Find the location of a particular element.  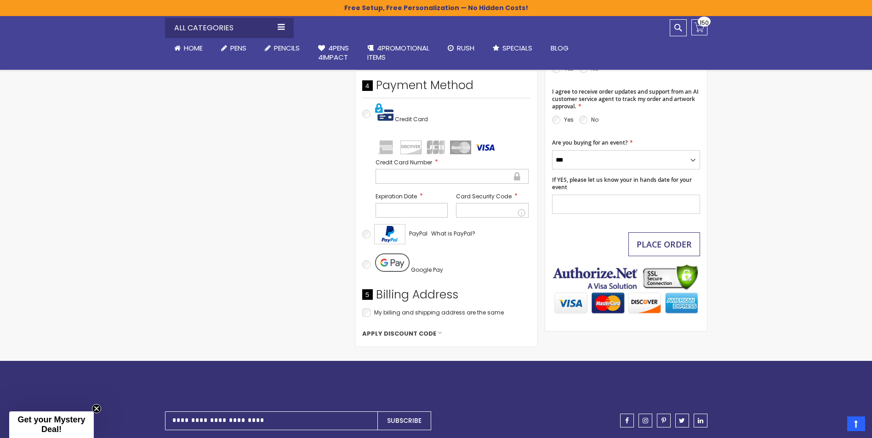

a: Pens is located at coordinates (233, 48).